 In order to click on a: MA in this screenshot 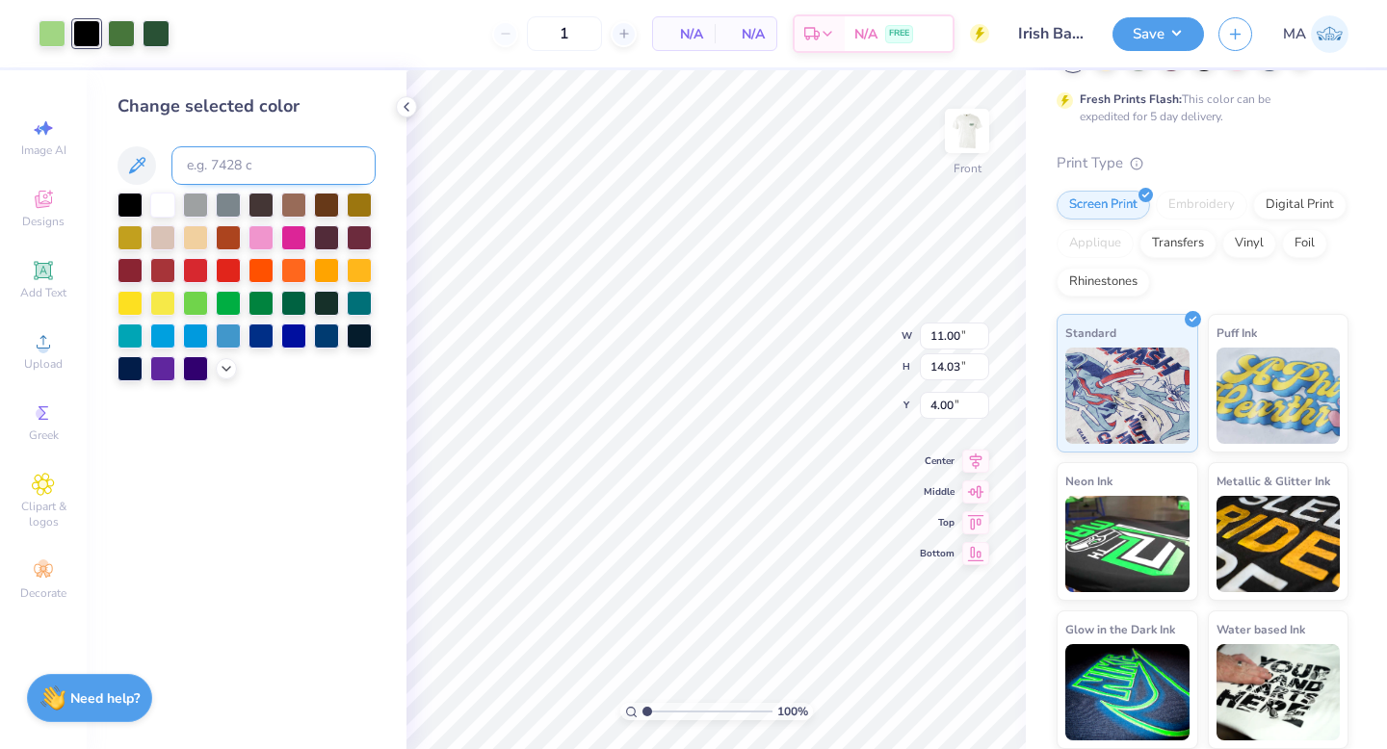, I will do `click(1316, 34)`.